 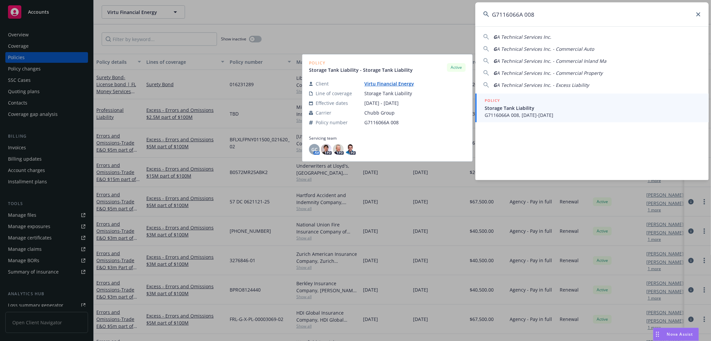 What do you see at coordinates (552, 61) in the screenshot?
I see `span: A Technical Services Inc. - Commercial Inland Ma` at bounding box center [552, 61].